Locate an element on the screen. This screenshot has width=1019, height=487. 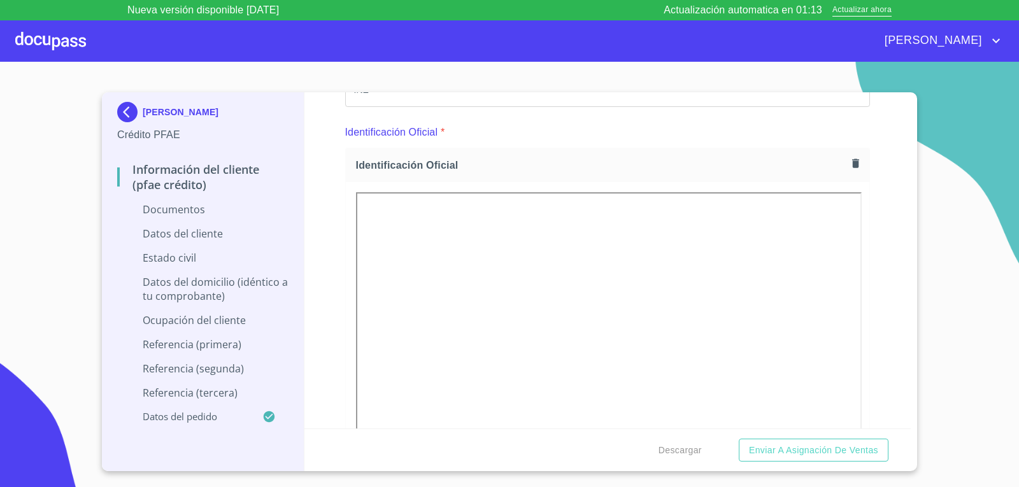
img: Docupass spot blue is located at coordinates (130, 112).